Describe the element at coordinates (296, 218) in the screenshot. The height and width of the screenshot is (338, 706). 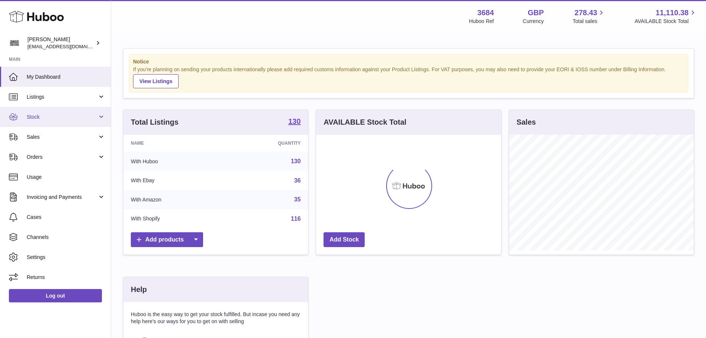
I see `a: 116` at that location.